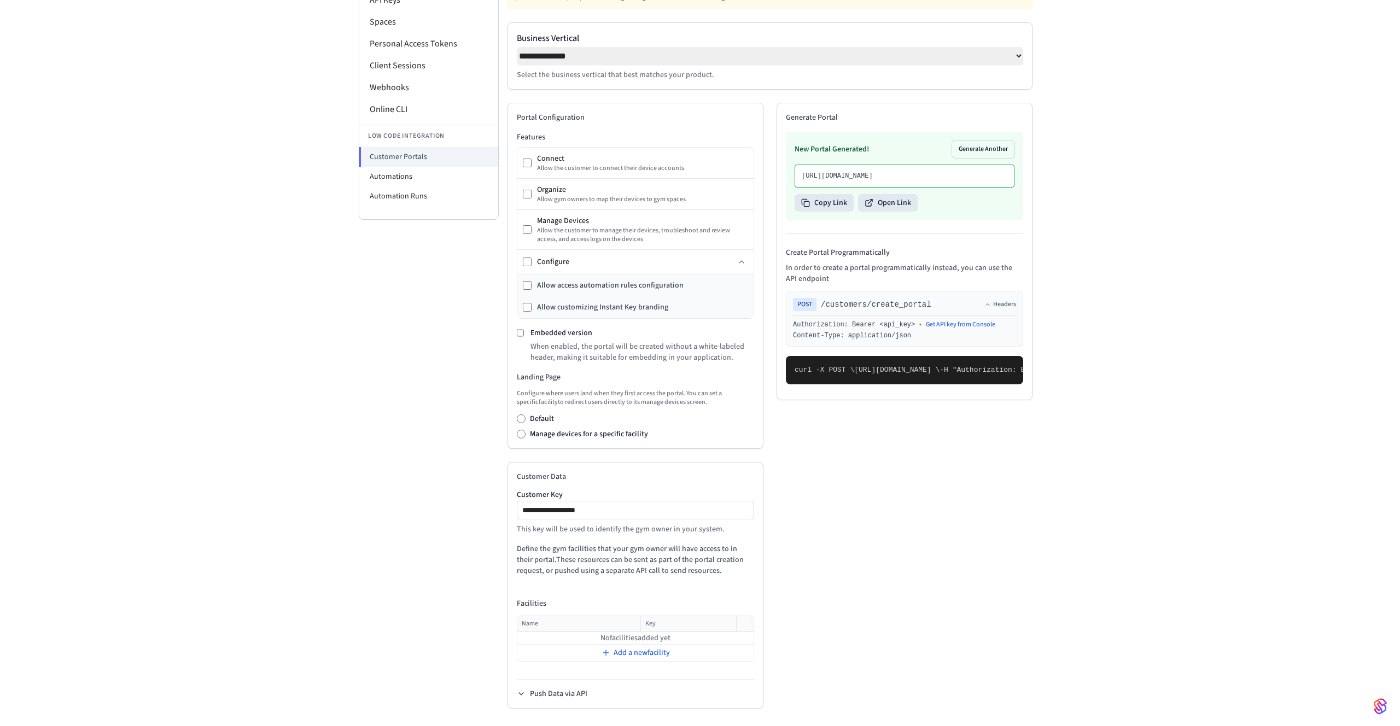  Describe the element at coordinates (429, 66) in the screenshot. I see `li: Client Sessions` at that location.